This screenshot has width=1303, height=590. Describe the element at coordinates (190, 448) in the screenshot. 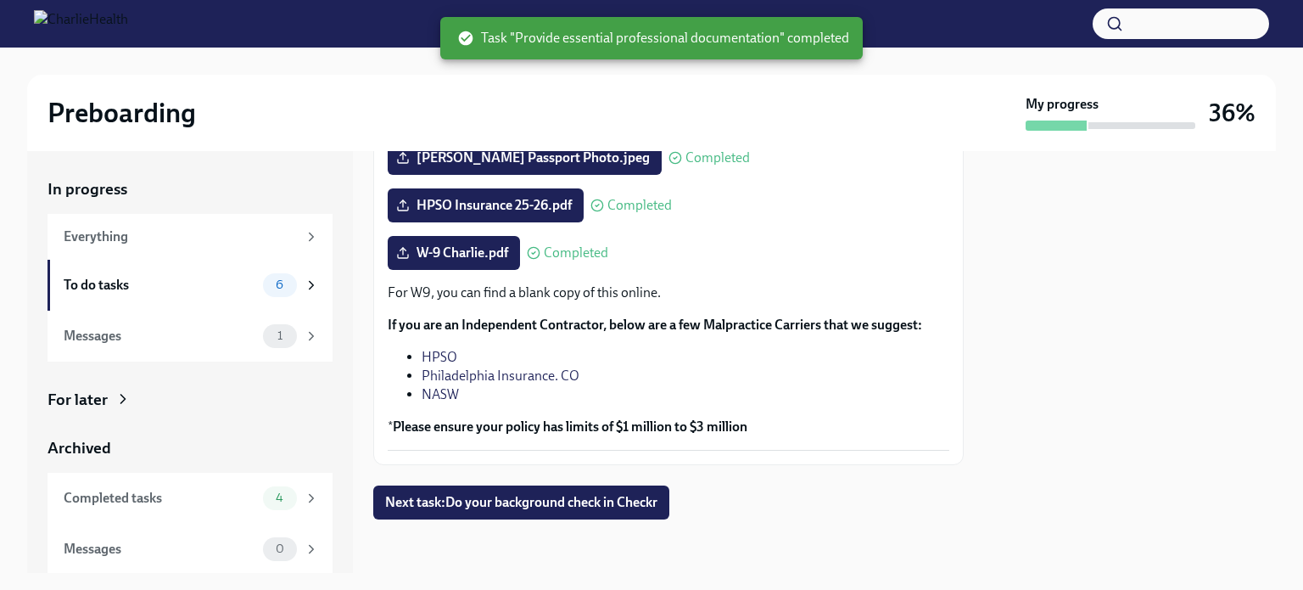

I see `div: Archived` at that location.